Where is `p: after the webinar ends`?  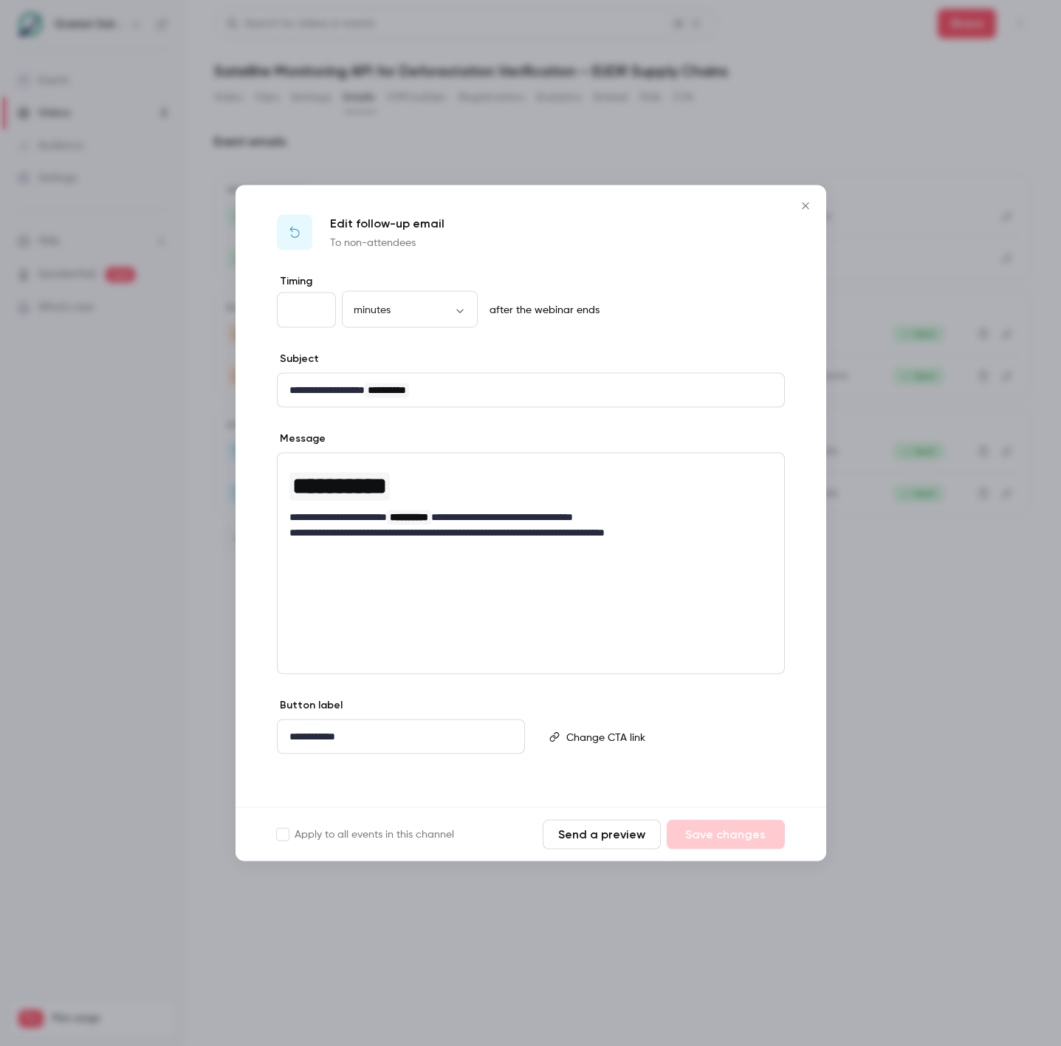 p: after the webinar ends is located at coordinates (541, 310).